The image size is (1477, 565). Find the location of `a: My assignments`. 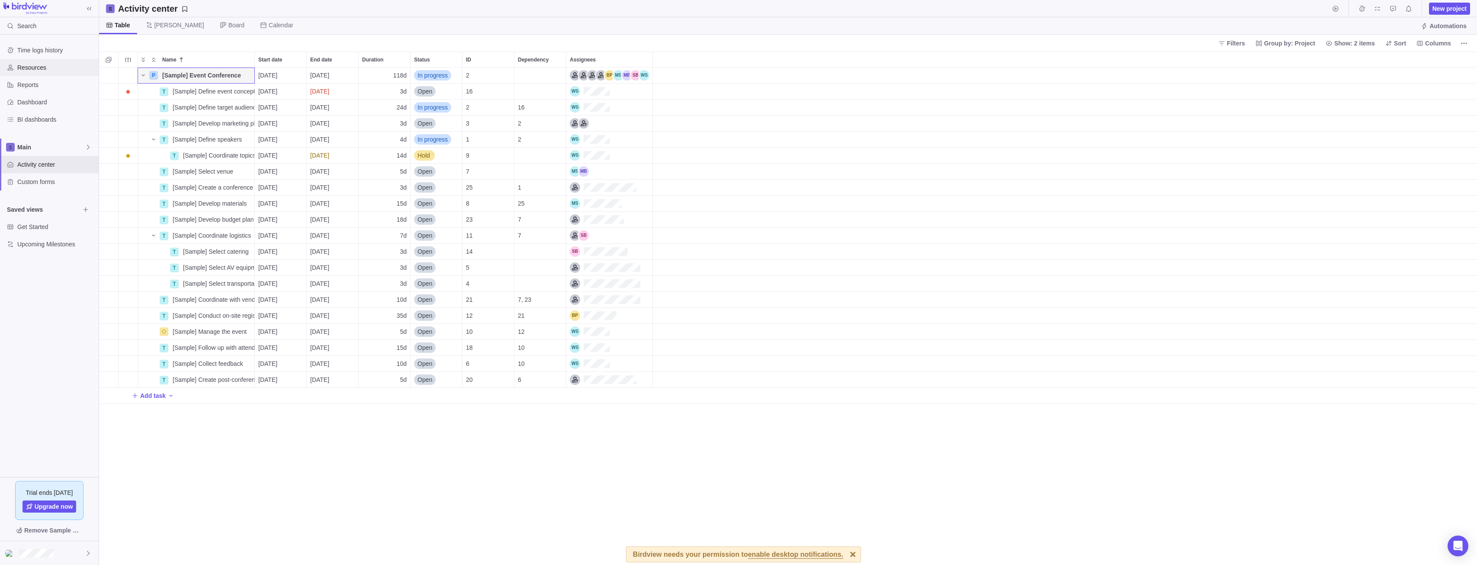

a: My assignments is located at coordinates (1377, 10).